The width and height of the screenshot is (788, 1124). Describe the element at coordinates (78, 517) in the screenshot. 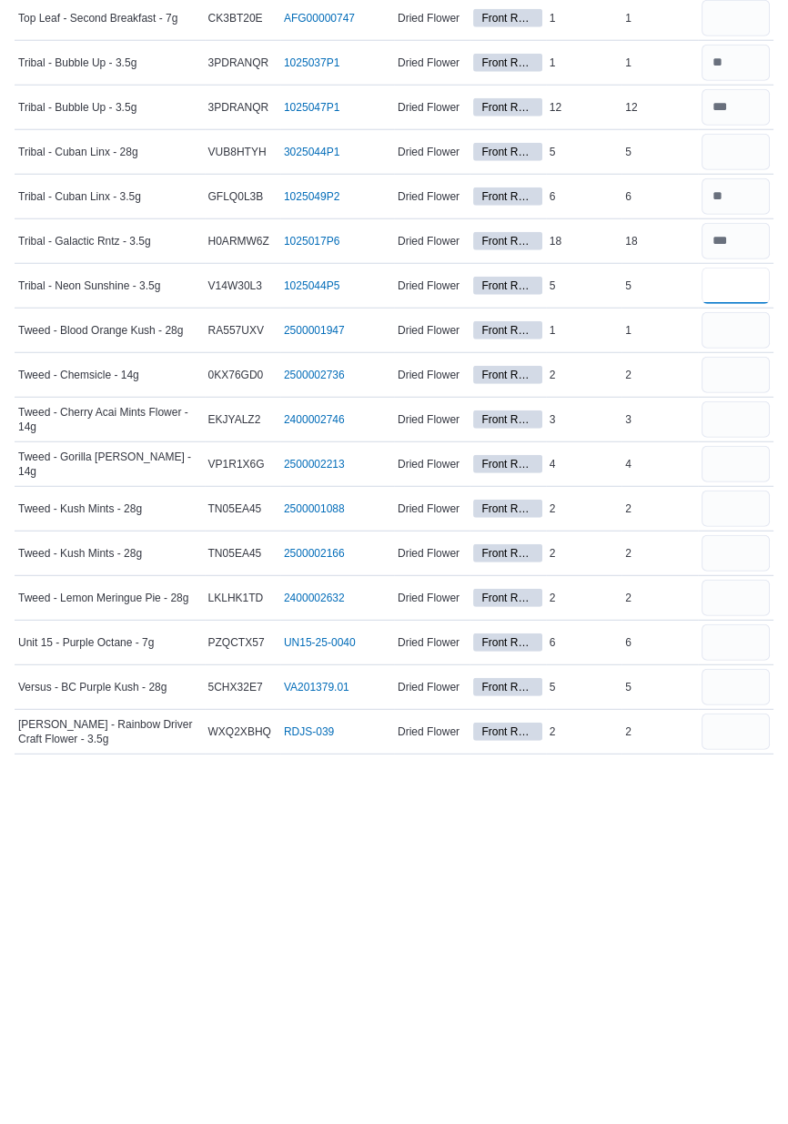

I see `span: Tribal - Cuban Linx - 28g` at that location.